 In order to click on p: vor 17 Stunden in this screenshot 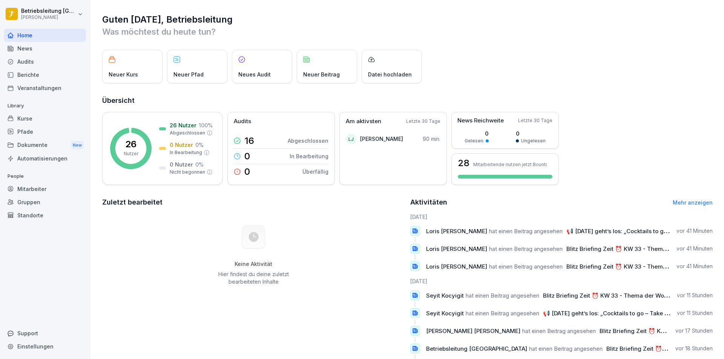, I will do `click(694, 331)`.